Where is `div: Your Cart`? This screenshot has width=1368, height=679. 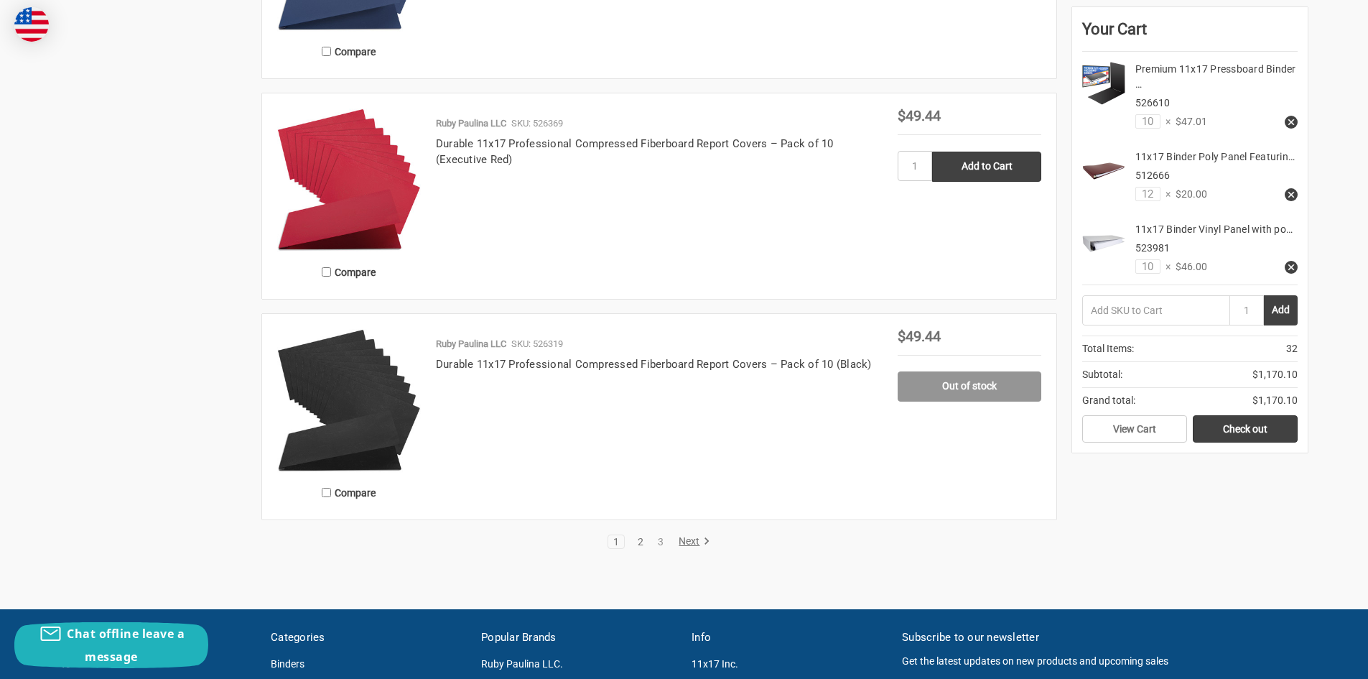
div: Your Cart is located at coordinates (1190, 34).